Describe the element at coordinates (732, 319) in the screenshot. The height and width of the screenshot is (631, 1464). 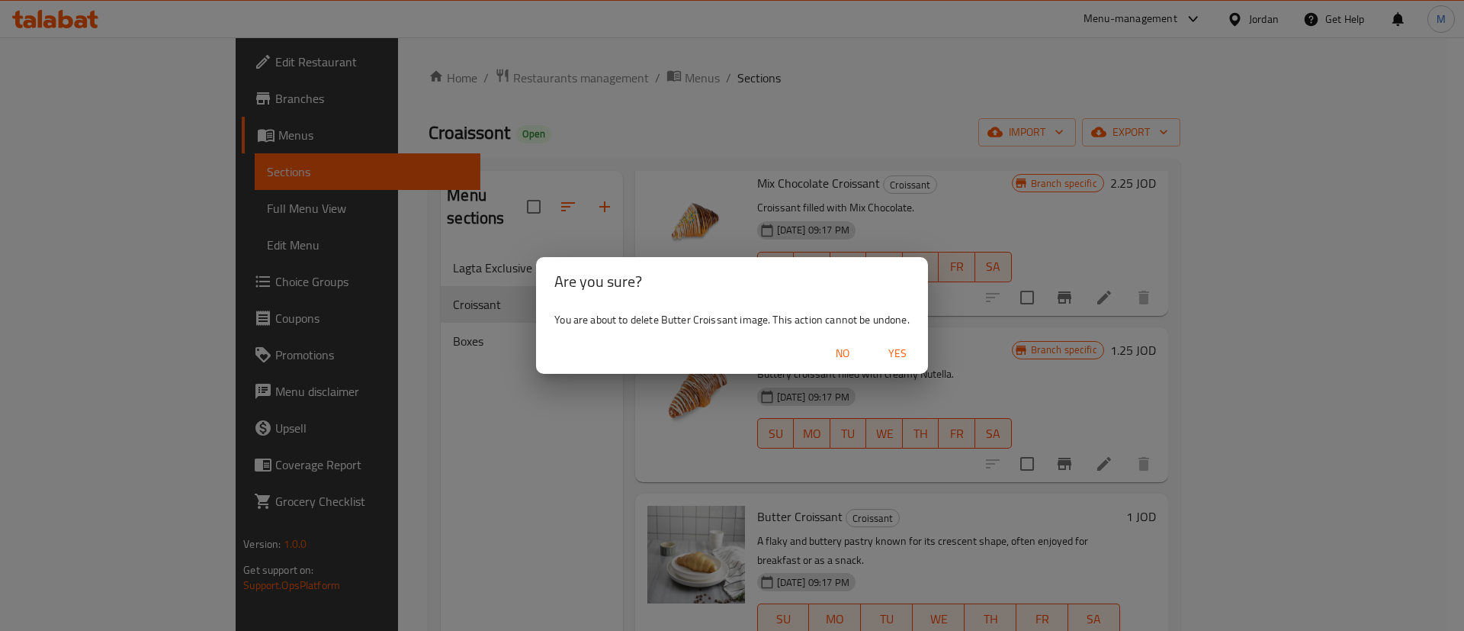
I see `div: You are about to delete Butter Croissant image. This action cannot be undone.` at that location.